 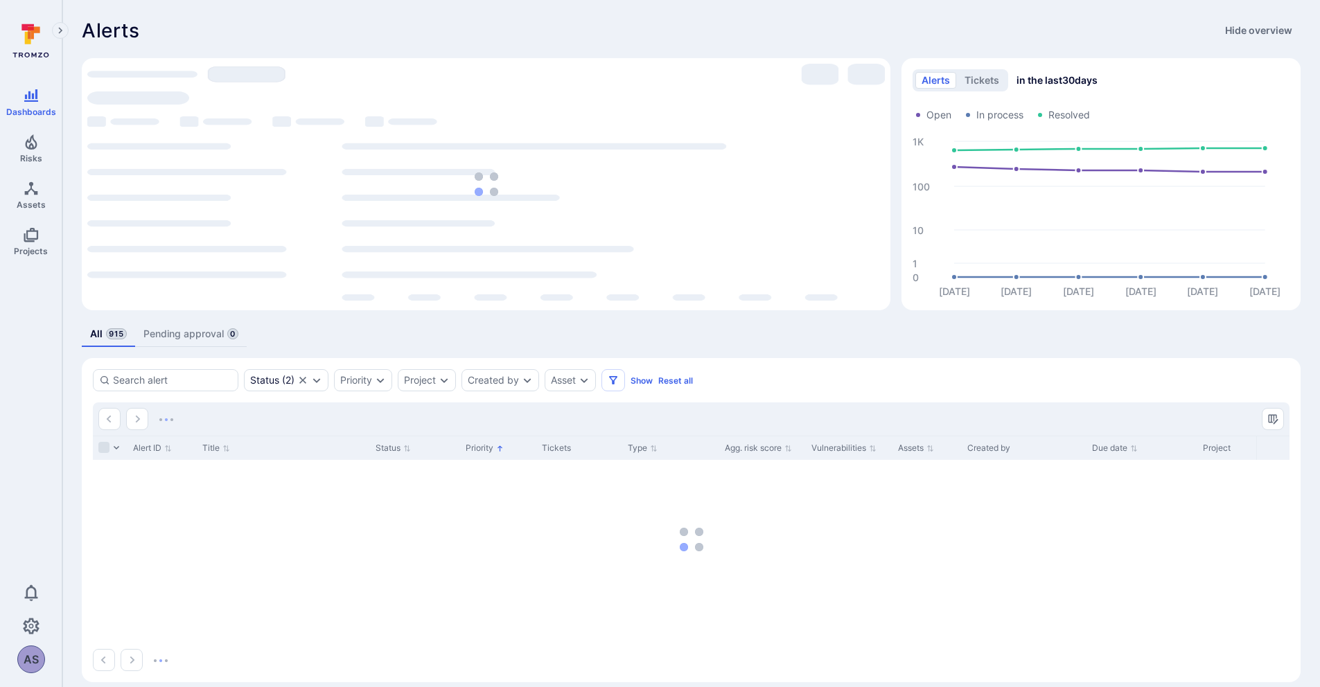 What do you see at coordinates (356, 380) in the screenshot?
I see `button: Priority` at bounding box center [356, 380].